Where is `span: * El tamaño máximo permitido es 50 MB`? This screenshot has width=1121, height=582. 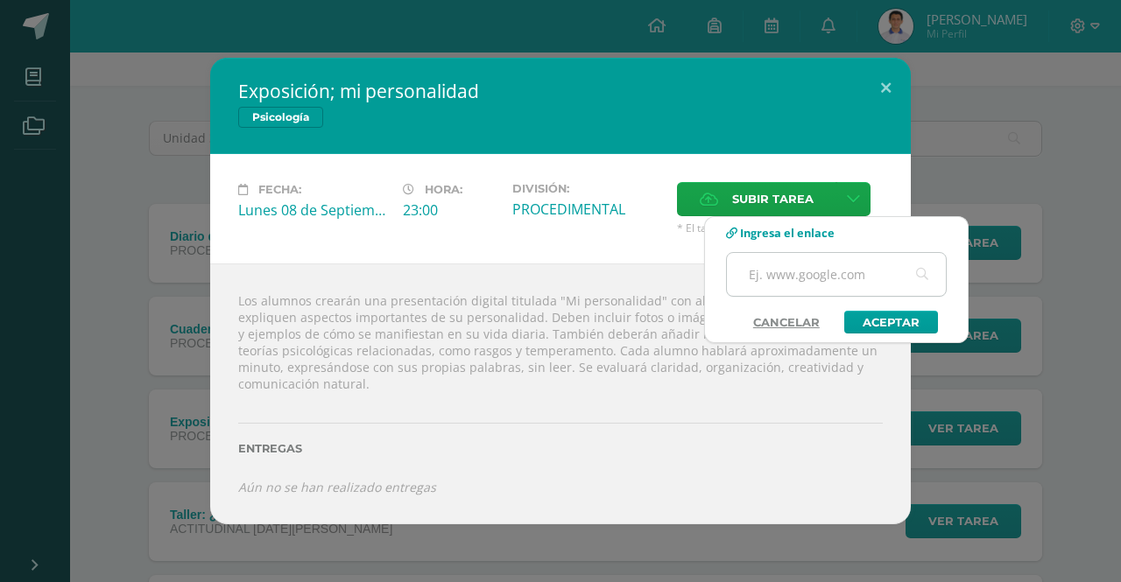
span: * El tamaño máximo permitido es 50 MB is located at coordinates (780, 228).